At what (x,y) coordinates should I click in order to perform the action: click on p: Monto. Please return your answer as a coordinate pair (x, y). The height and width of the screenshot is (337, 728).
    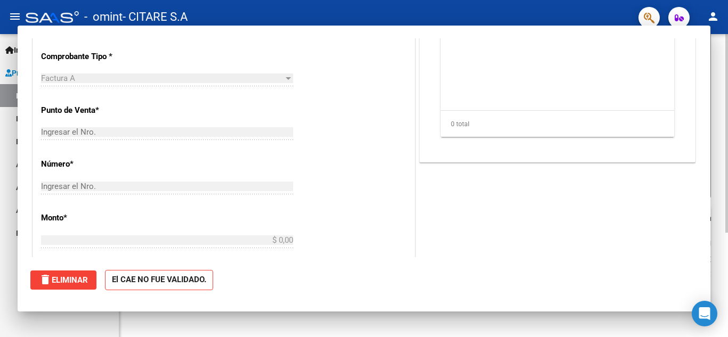
    Looking at the image, I should click on (96, 218).